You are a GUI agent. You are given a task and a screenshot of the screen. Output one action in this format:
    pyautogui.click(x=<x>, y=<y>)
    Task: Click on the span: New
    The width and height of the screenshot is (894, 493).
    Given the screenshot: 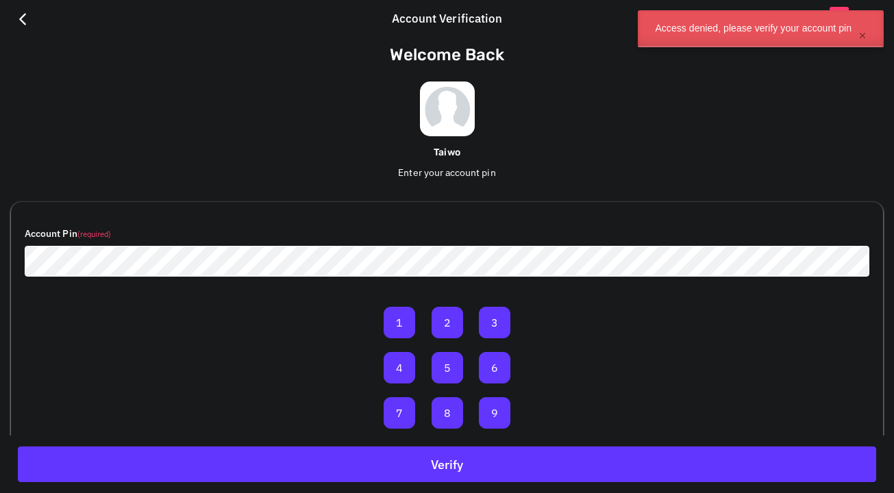 What is the action you would take?
    pyautogui.click(x=839, y=12)
    